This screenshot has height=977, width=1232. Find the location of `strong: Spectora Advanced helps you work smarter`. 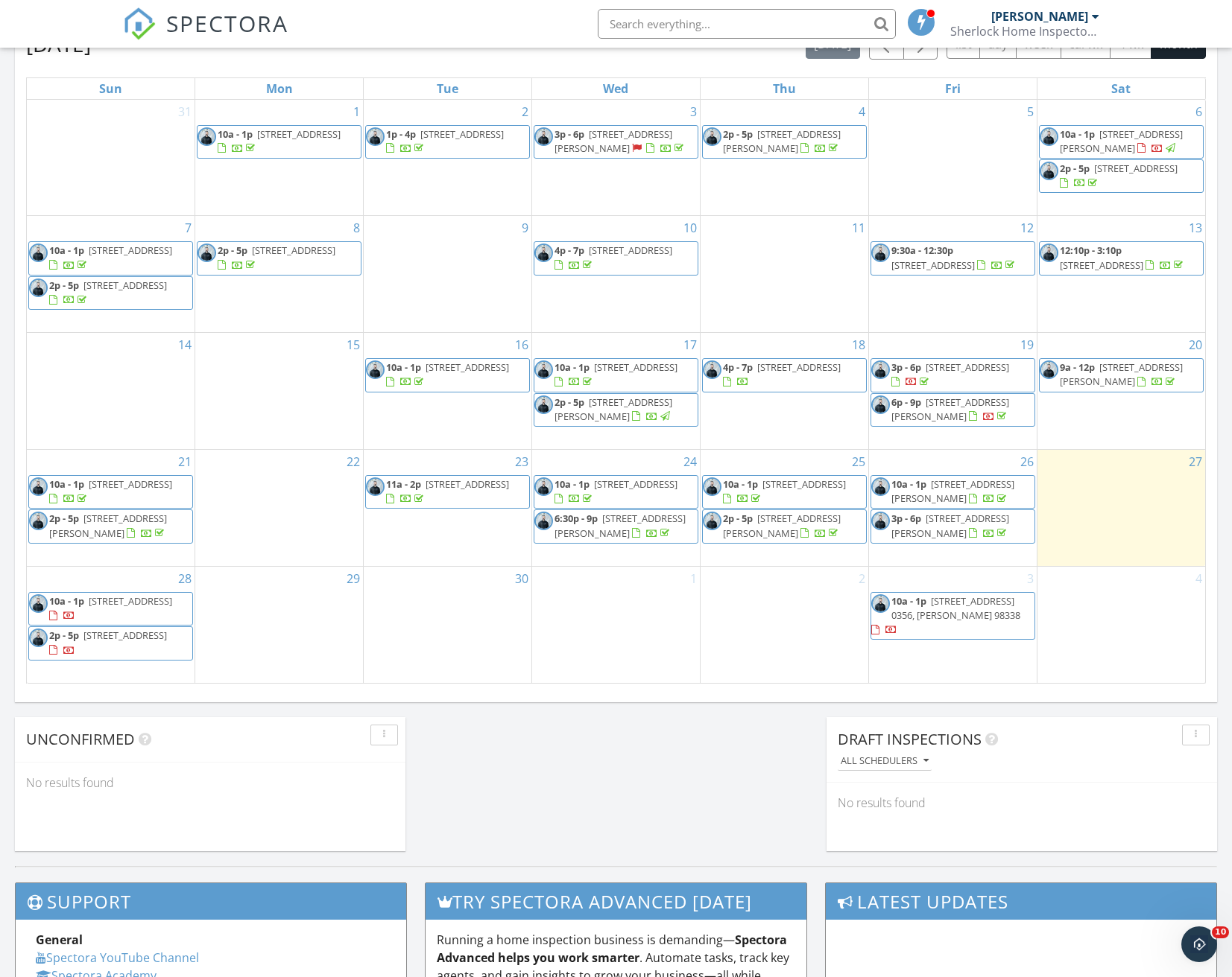

strong: Spectora Advanced helps you work smarter is located at coordinates (612, 949).